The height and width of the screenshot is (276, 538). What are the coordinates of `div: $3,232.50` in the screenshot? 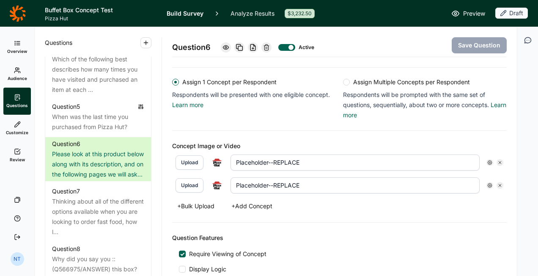 It's located at (299, 14).